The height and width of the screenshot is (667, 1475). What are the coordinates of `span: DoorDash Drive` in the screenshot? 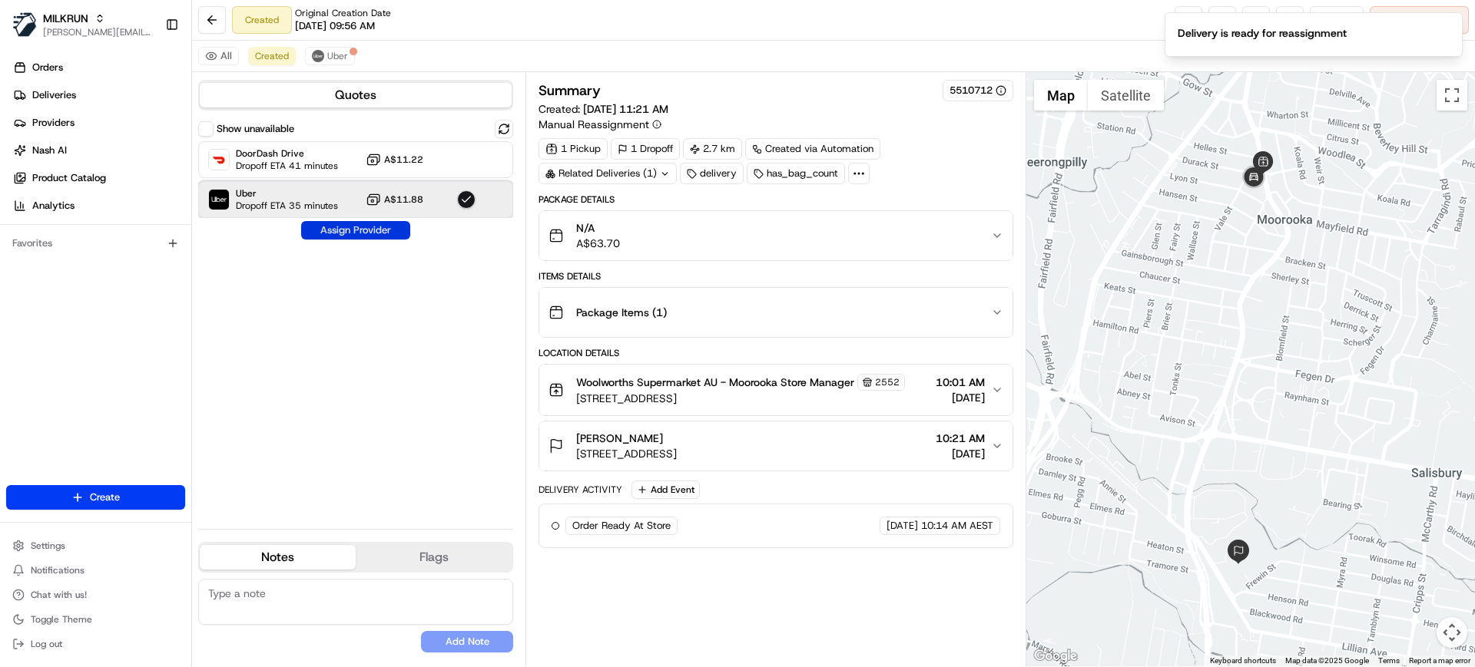 It's located at (286, 154).